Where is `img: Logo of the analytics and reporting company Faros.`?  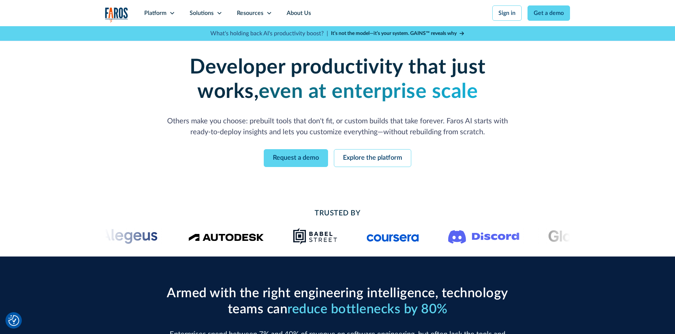 img: Logo of the analytics and reporting company Faros. is located at coordinates (117, 15).